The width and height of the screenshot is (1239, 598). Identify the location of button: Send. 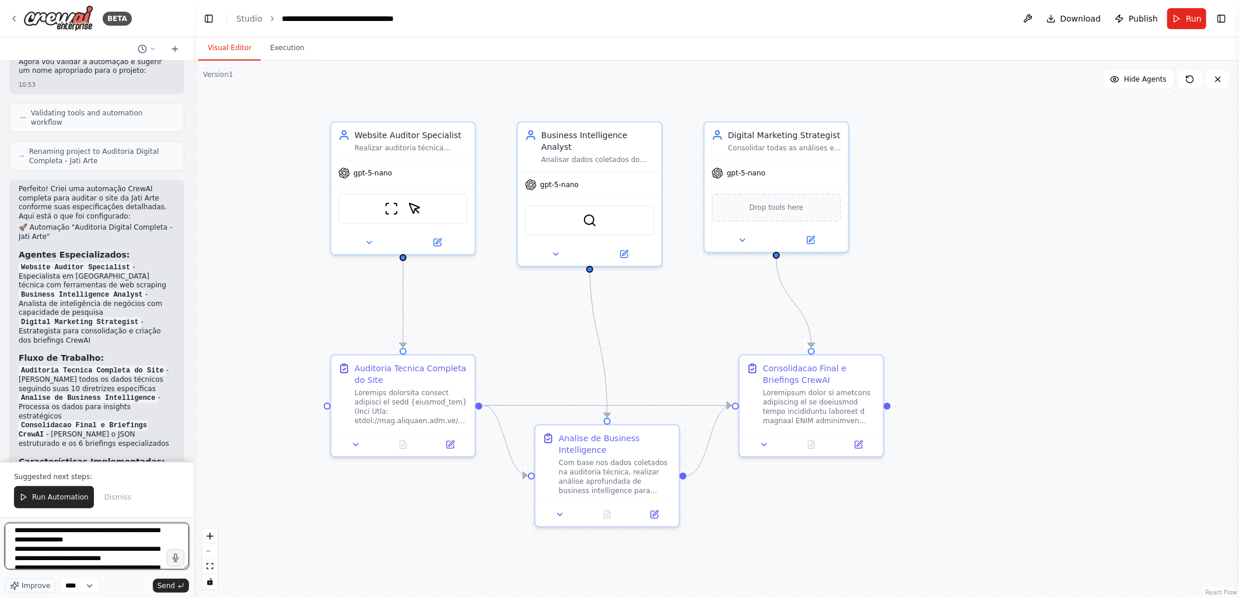
(171, 586).